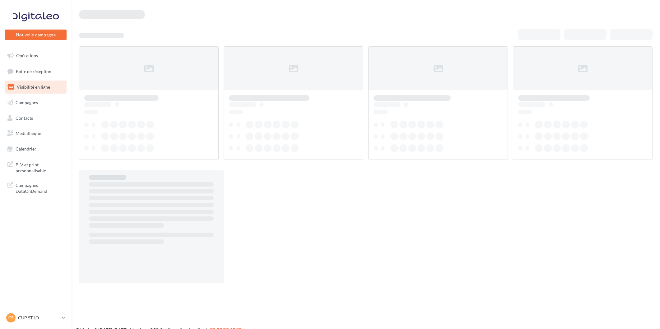  Describe the element at coordinates (36, 118) in the screenshot. I see `a: Contacts` at that location.